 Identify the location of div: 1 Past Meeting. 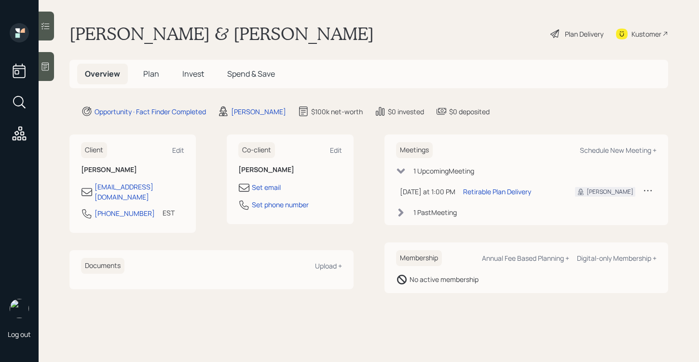
(435, 212).